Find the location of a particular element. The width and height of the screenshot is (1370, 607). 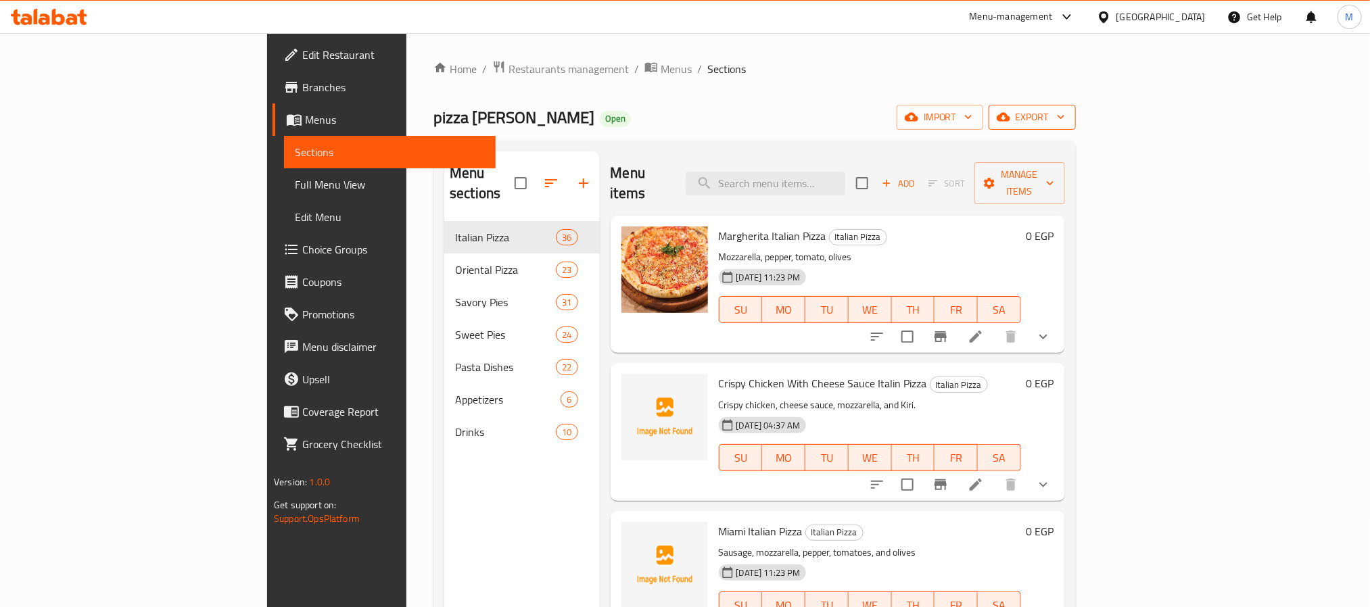

span: Add is located at coordinates (898, 183).